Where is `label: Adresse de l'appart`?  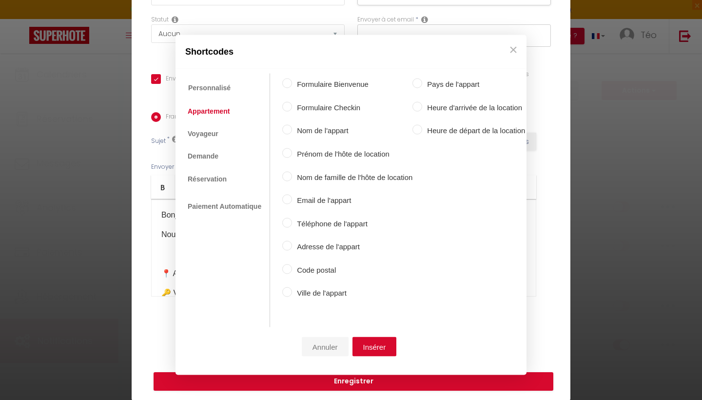
label: Adresse de l'appart is located at coordinates (352, 247).